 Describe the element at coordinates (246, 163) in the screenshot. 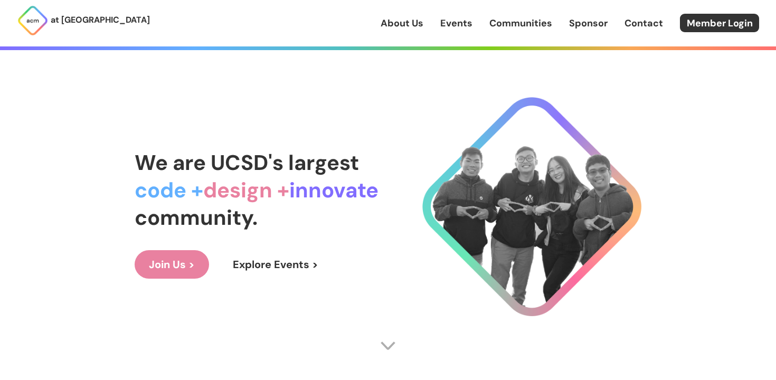

I see `span: We are UCSD's largest` at that location.